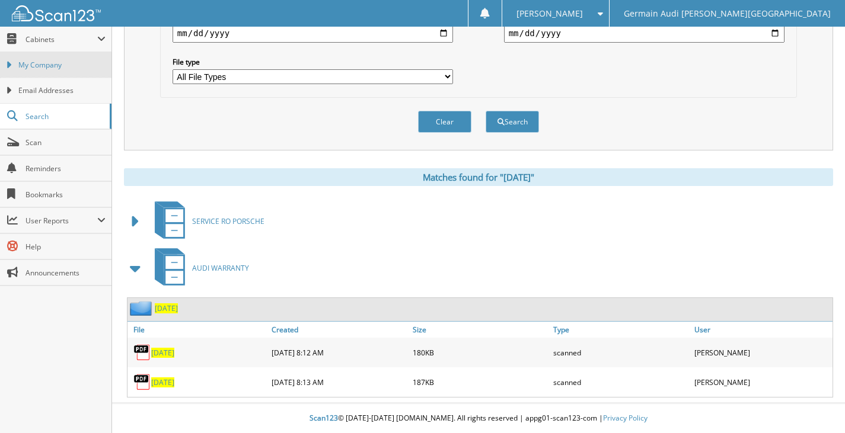 The height and width of the screenshot is (433, 845). Describe the element at coordinates (65, 247) in the screenshot. I see `span: Help` at that location.